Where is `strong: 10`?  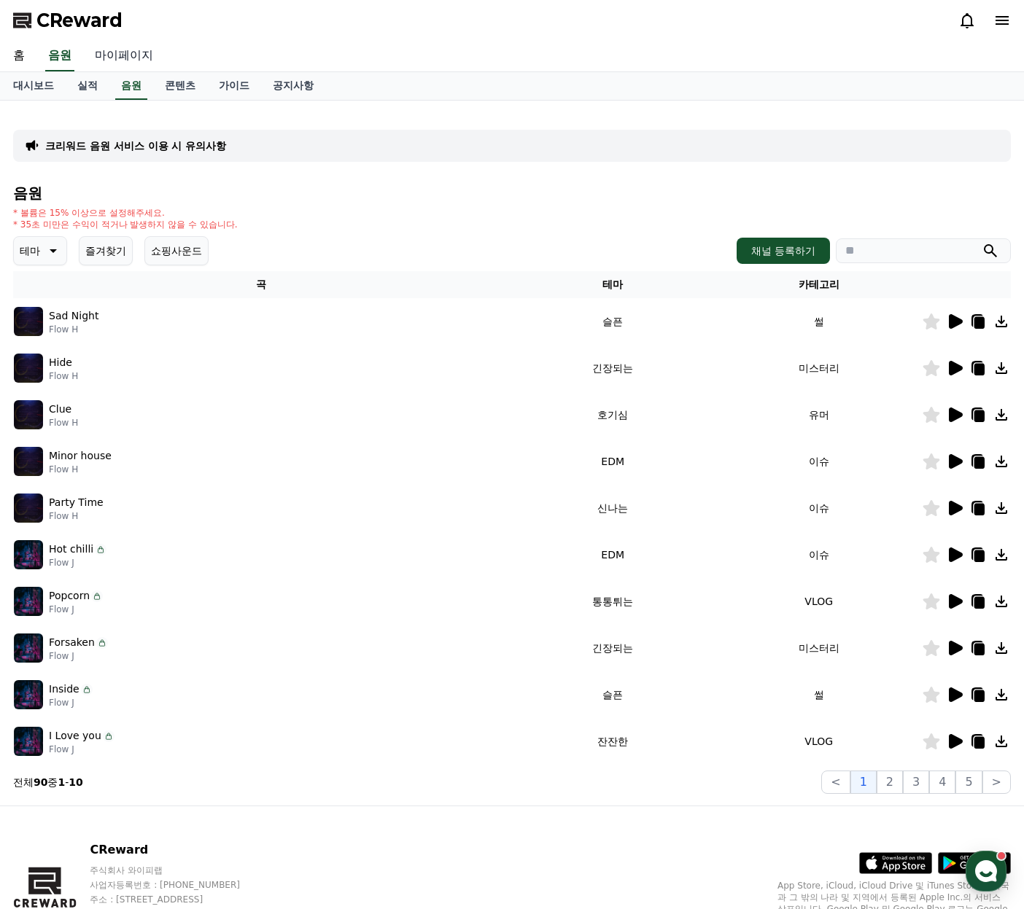
strong: 10 is located at coordinates (75, 782).